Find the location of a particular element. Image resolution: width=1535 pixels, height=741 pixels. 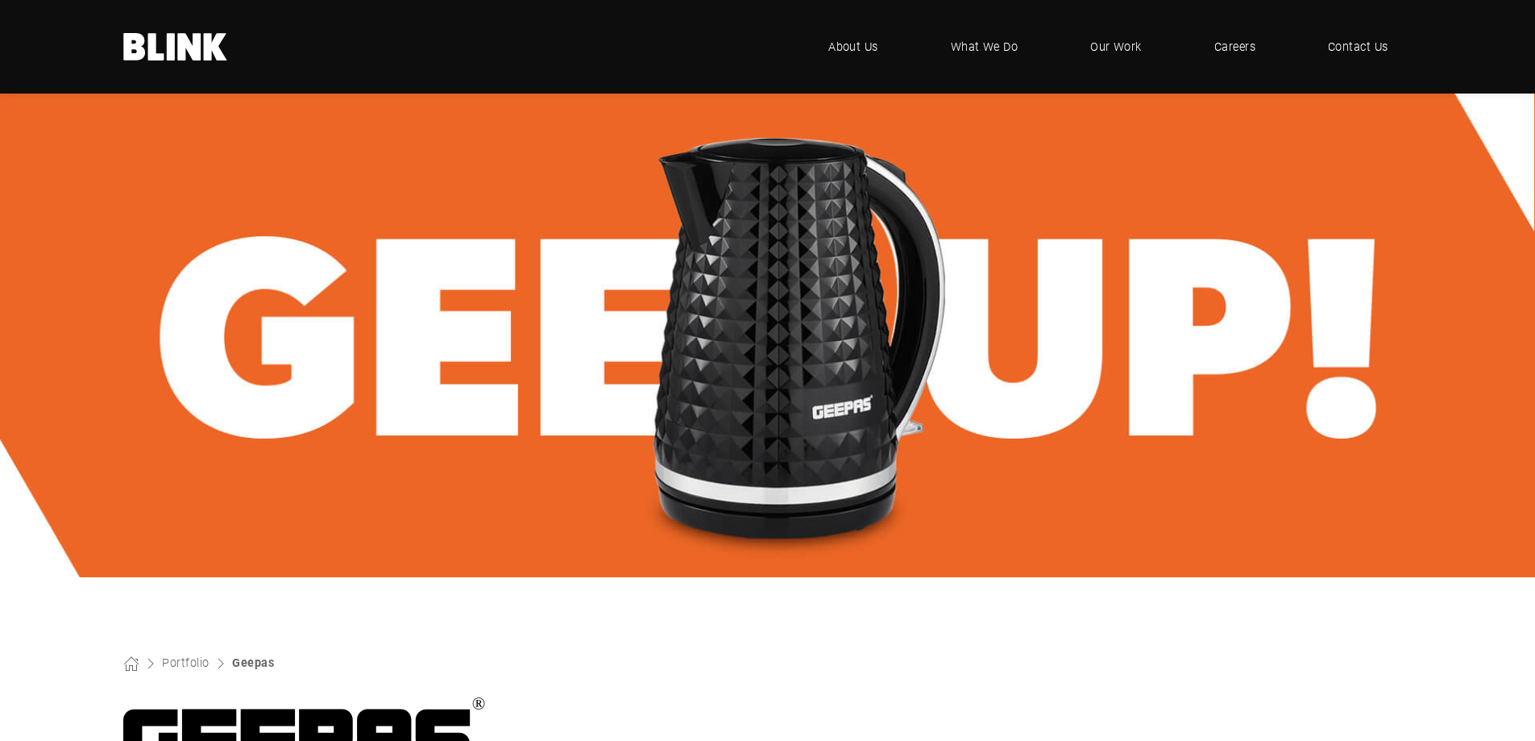

a: About Us is located at coordinates (853, 47).